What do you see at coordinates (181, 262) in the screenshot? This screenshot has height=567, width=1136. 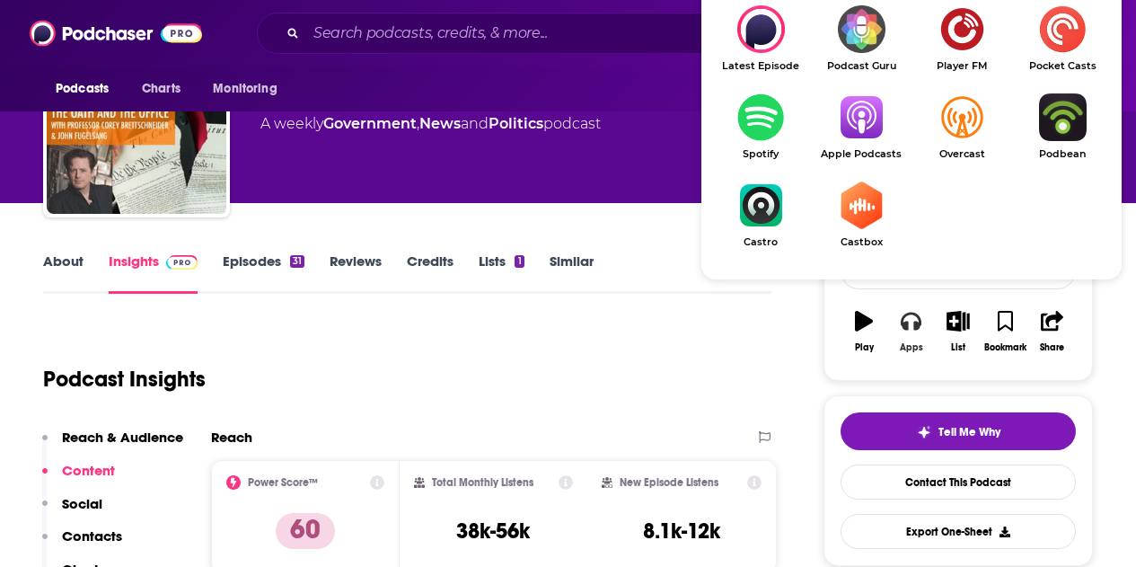 I see `img: Podchaser Pro` at bounding box center [181, 262].